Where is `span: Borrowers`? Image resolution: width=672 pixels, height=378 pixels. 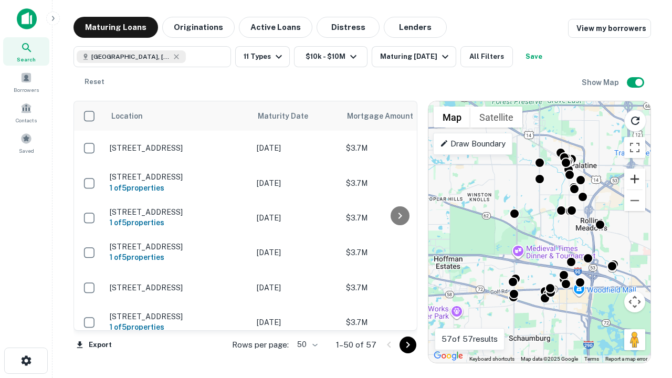
span: Borrowers is located at coordinates (26, 90).